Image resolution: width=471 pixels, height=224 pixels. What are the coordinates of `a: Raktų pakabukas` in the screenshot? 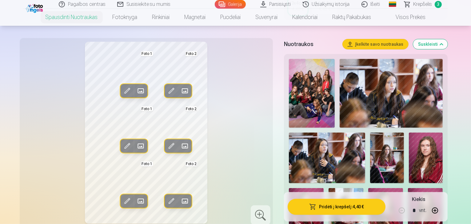 It's located at (352, 17).